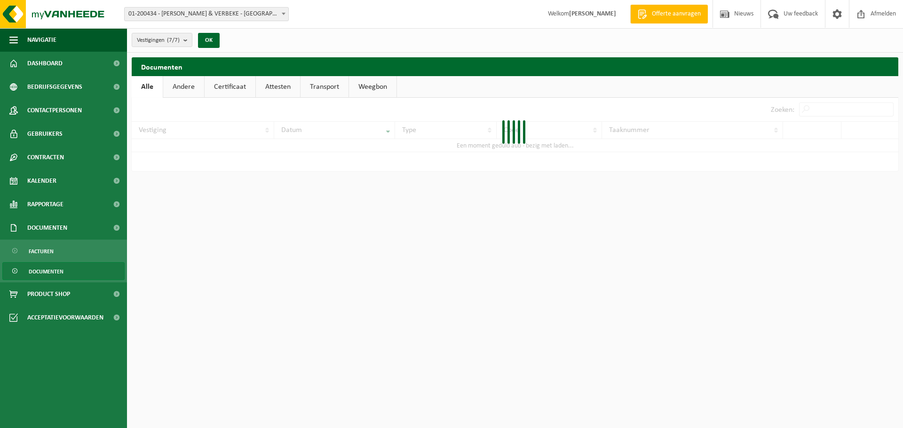 The height and width of the screenshot is (428, 903). Describe the element at coordinates (46, 157) in the screenshot. I see `span: Contracten` at that location.